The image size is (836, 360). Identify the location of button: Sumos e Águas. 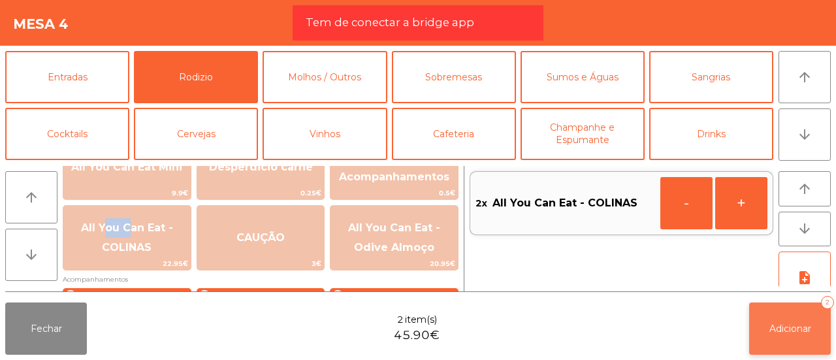
(583, 77).